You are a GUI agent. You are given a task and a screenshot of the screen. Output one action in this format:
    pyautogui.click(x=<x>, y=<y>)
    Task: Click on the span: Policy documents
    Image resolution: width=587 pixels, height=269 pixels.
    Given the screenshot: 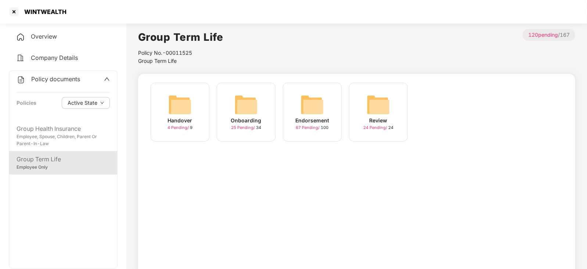 What is the action you would take?
    pyautogui.click(x=55, y=79)
    